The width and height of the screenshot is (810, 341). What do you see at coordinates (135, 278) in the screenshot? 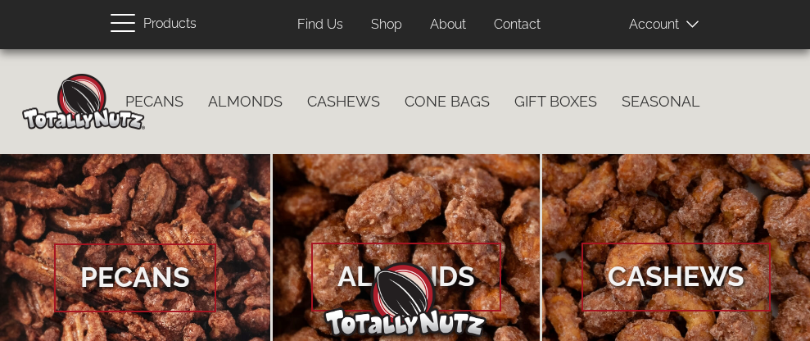
I see `span: Pecans` at bounding box center [135, 278].